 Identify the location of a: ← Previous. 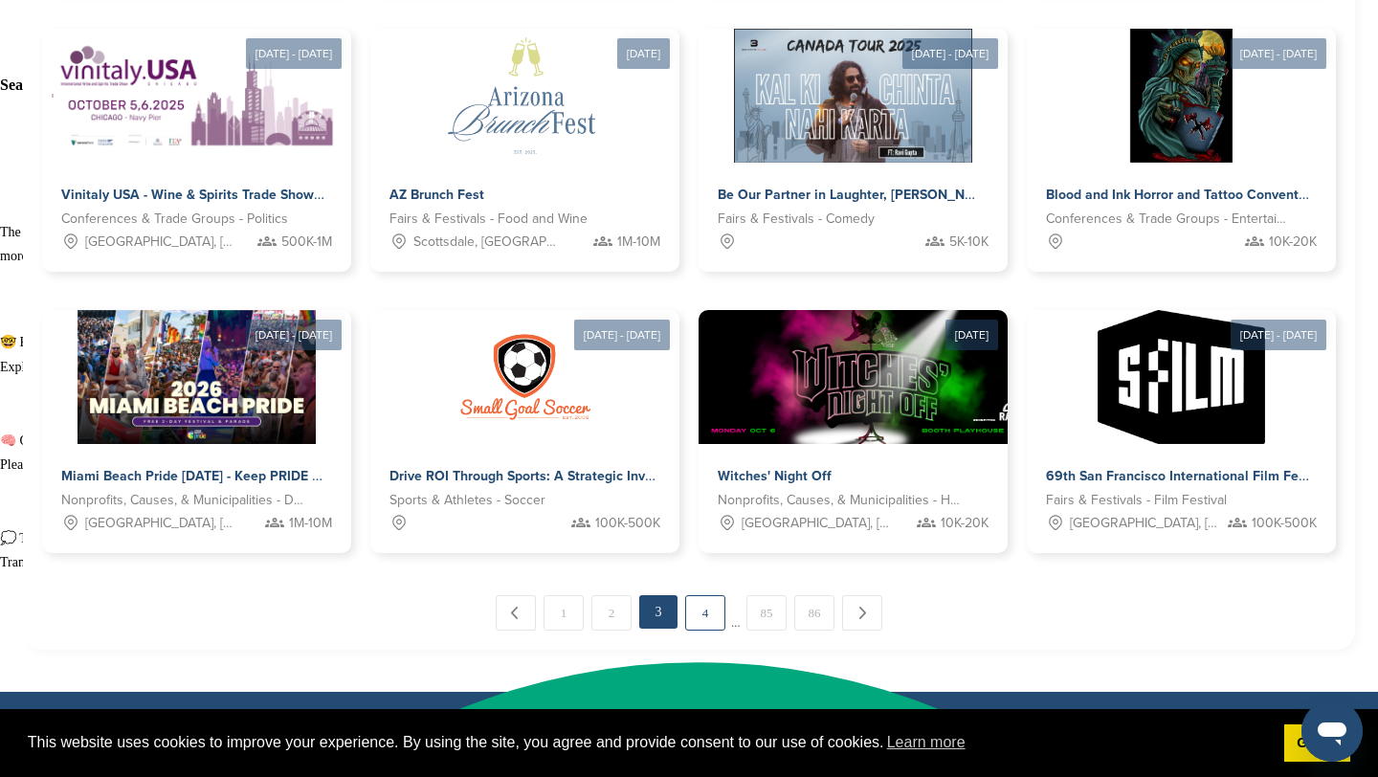
(516, 613).